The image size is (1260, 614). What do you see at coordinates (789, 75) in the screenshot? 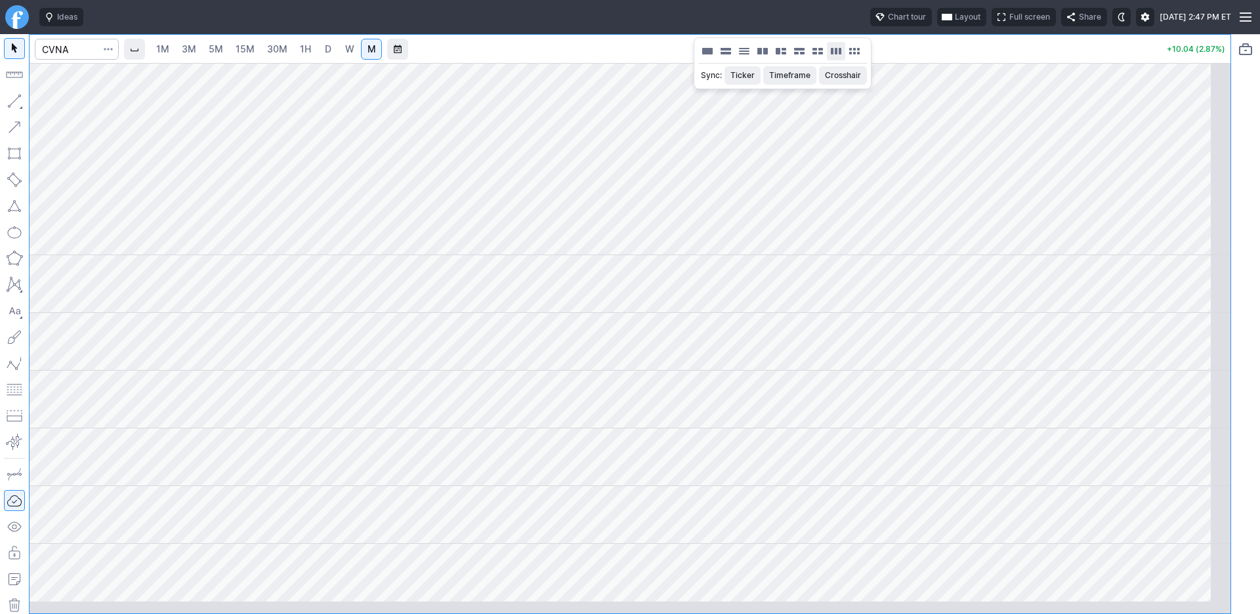
I see `button: Timeframe` at bounding box center [789, 75].